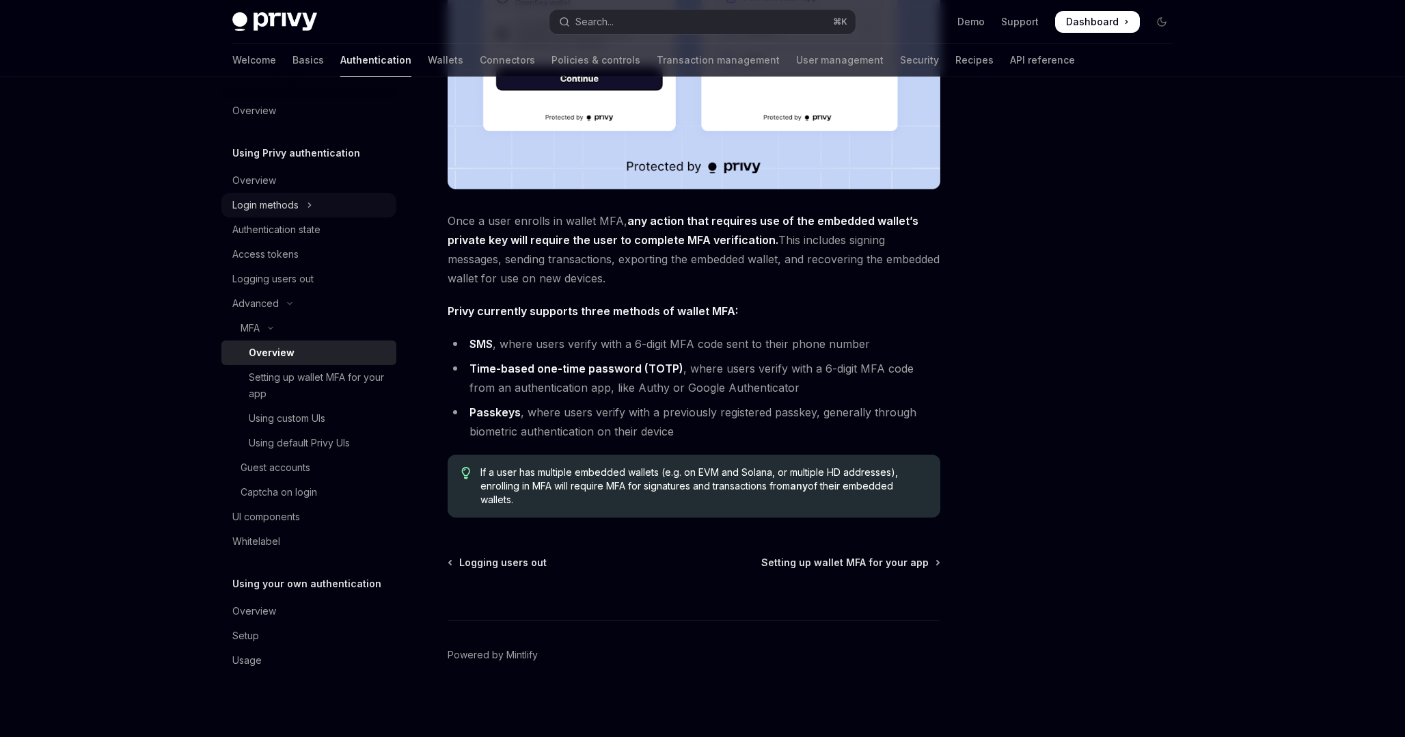 This screenshot has width=1405, height=737. Describe the element at coordinates (694, 249) in the screenshot. I see `span: Once a user enrolls in wallet MFA, This includes signing messages, sending transactions, exportin...` at that location.